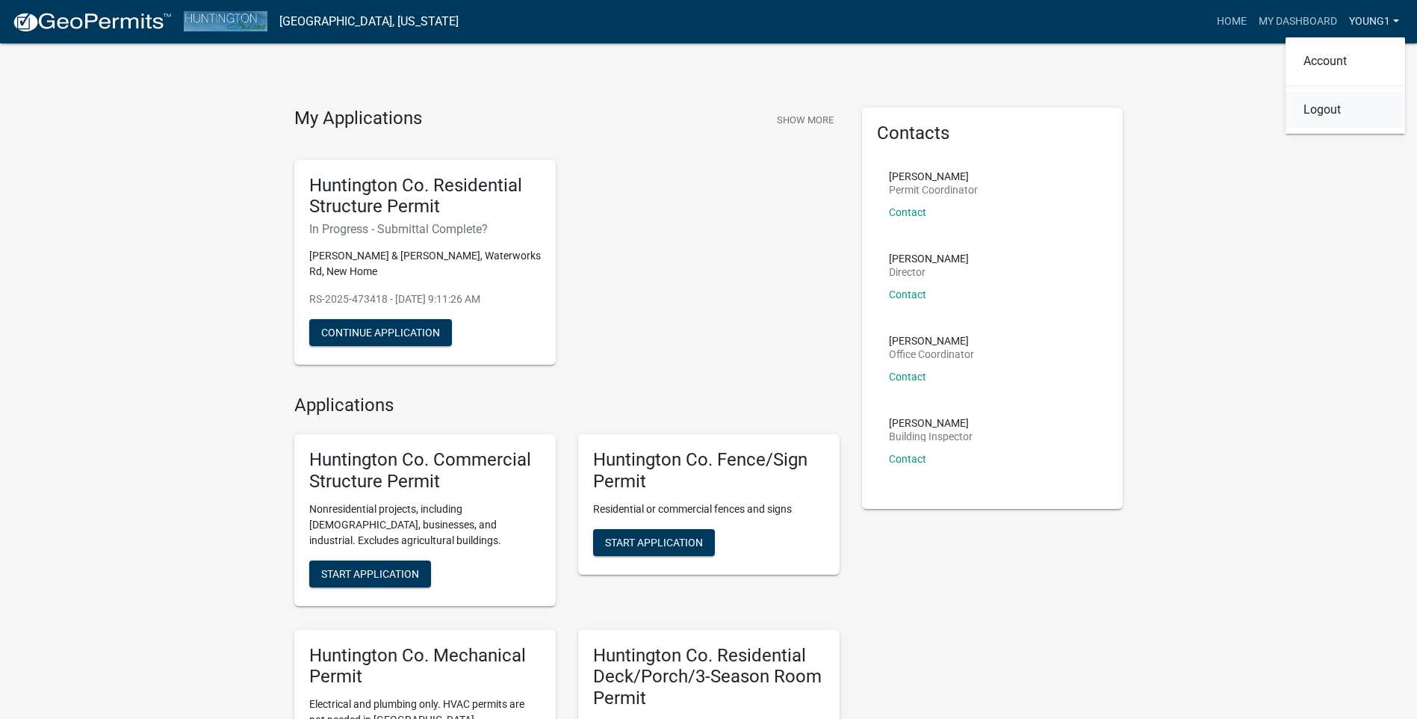  Describe the element at coordinates (933, 190) in the screenshot. I see `p: Permit Coordinator` at that location.